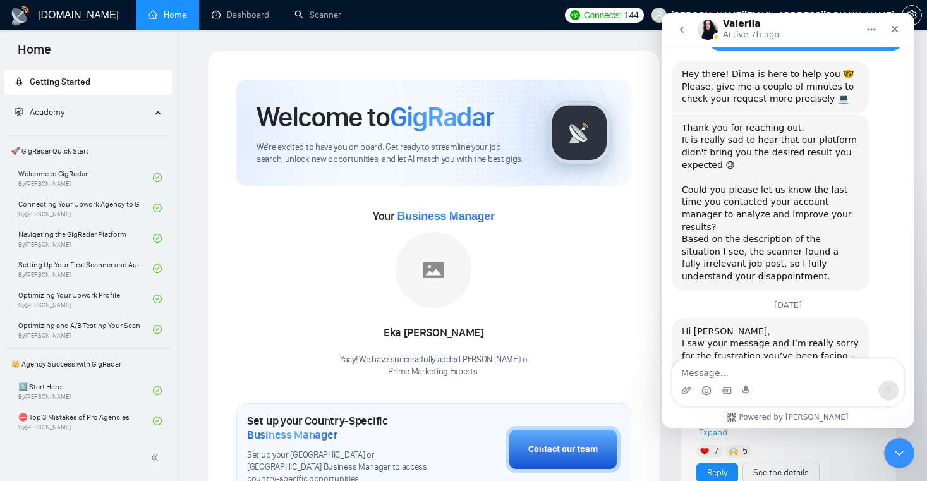 The width and height of the screenshot is (927, 481). Describe the element at coordinates (89, 22) in the screenshot. I see `p: Active 7h ago` at that location.